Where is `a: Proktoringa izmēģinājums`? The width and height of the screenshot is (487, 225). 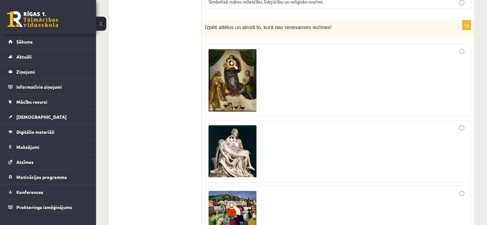 a: Proktoringa izmēģinājums is located at coordinates (48, 207).